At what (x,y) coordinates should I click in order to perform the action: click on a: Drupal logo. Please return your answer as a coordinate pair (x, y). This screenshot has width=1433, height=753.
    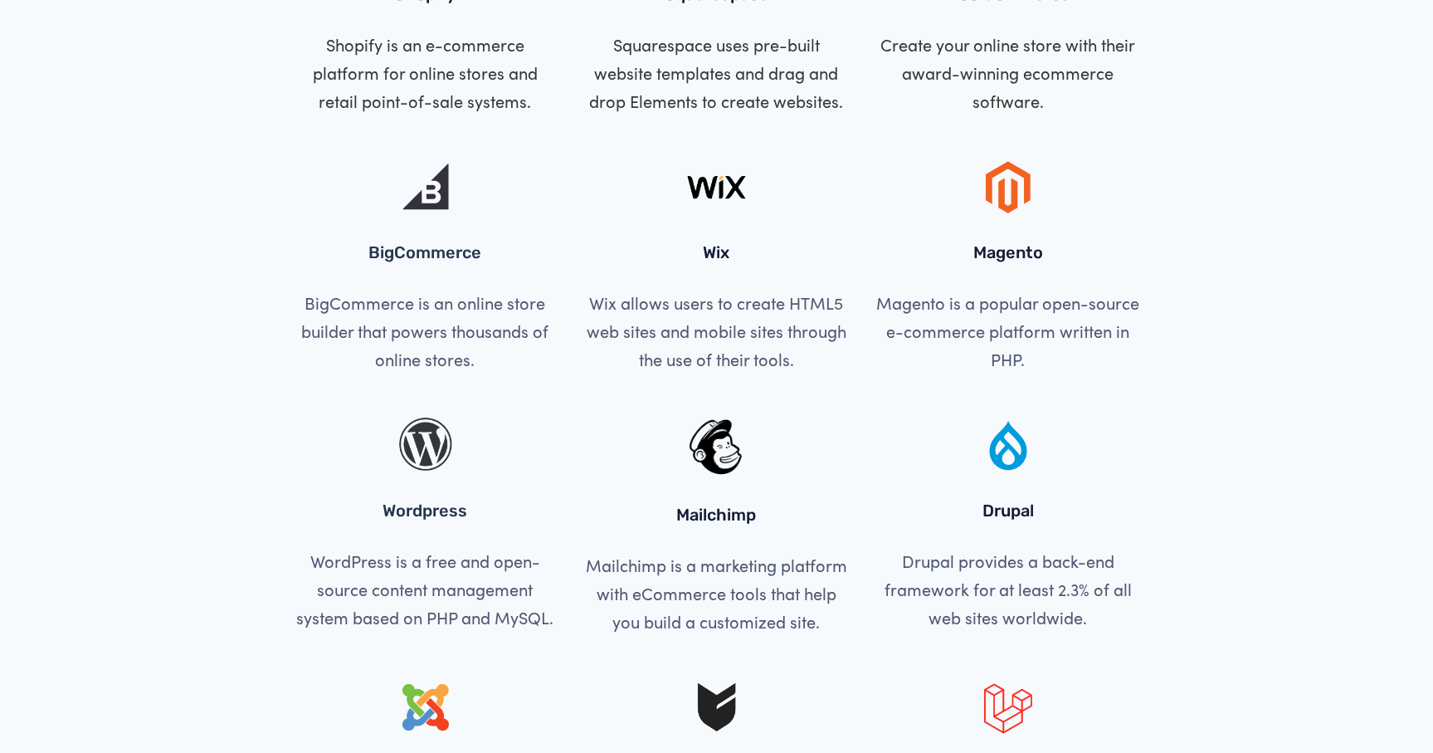
    Looking at the image, I should click on (1007, 445).